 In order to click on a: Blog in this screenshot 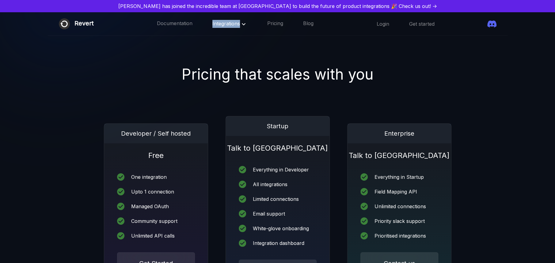, I will do `click(308, 24)`.